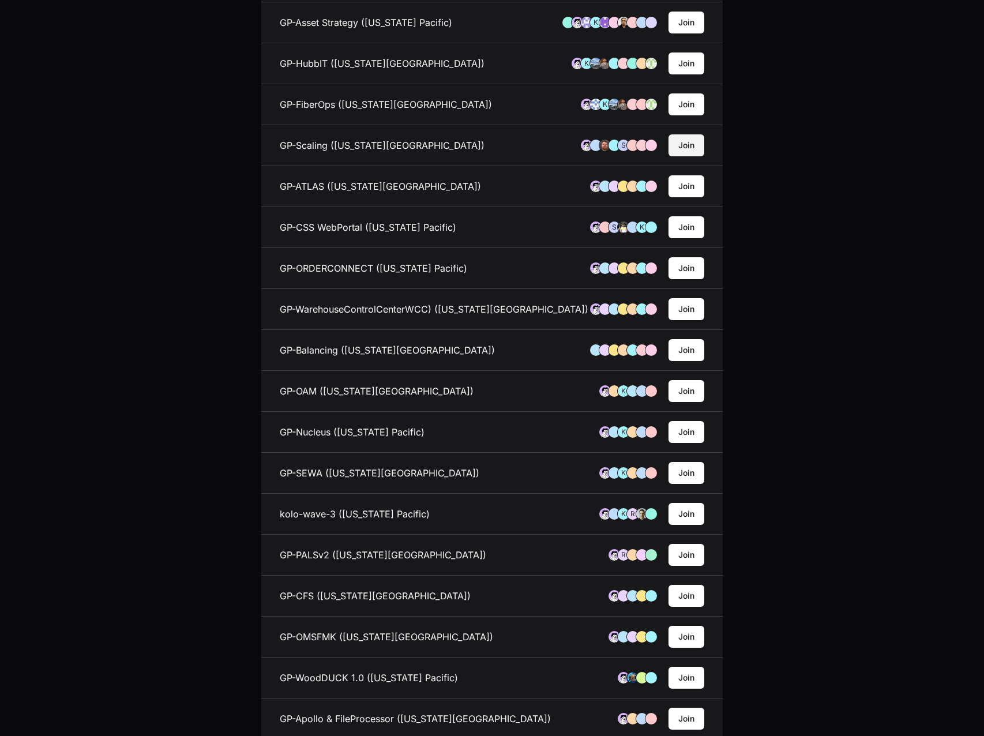 The image size is (984, 736). Describe the element at coordinates (605, 22) in the screenshot. I see `img: 170011955` at that location.